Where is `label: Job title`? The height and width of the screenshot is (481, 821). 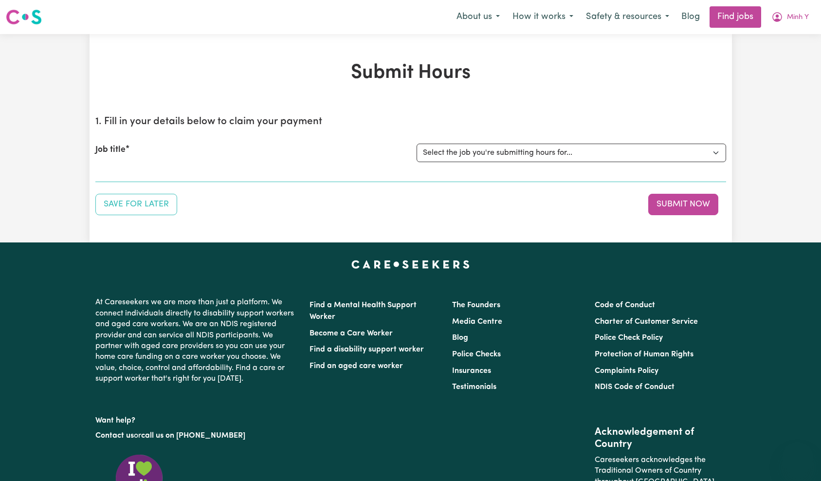 label: Job title is located at coordinates (110, 150).